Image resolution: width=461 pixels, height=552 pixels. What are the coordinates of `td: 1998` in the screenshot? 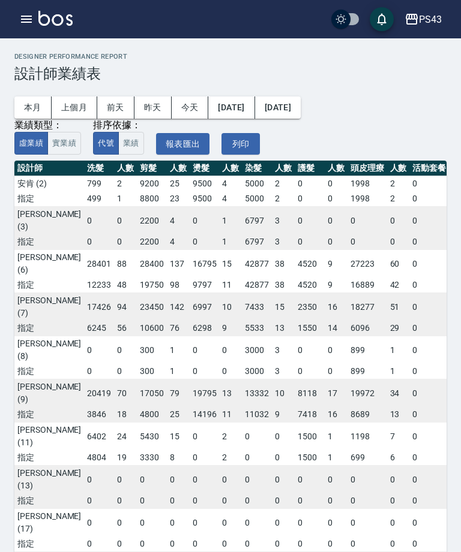 It's located at (367, 184).